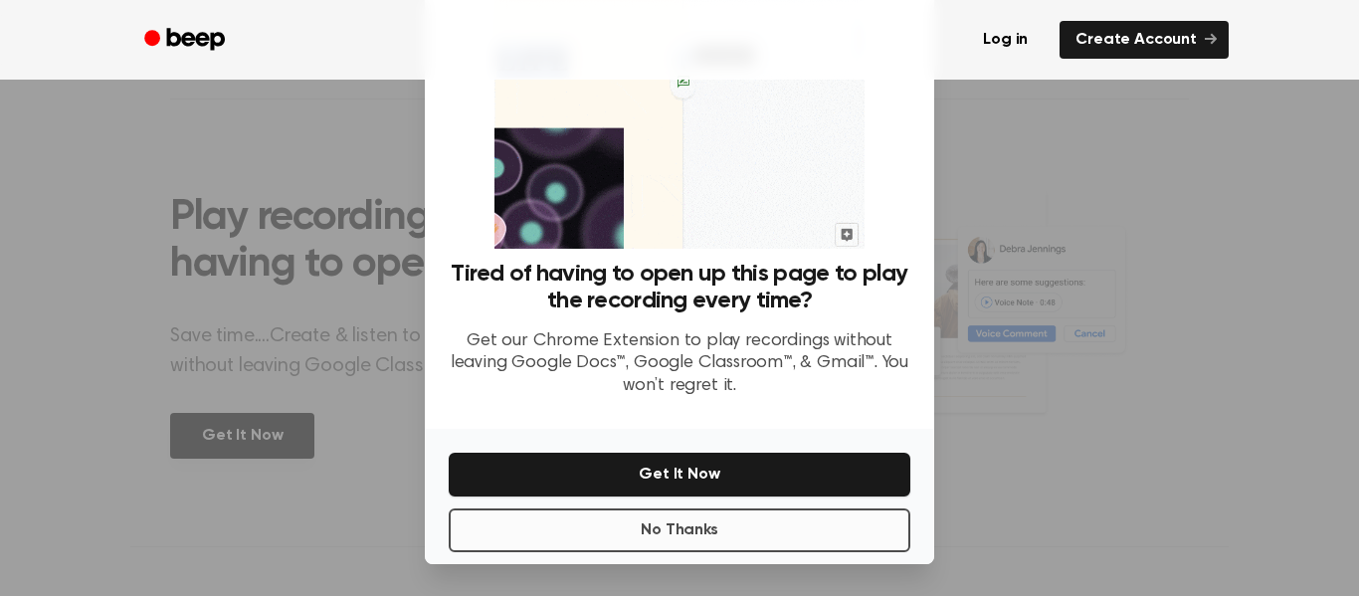 The width and height of the screenshot is (1359, 596). What do you see at coordinates (186, 40) in the screenshot?
I see `a: Beep` at bounding box center [186, 40].